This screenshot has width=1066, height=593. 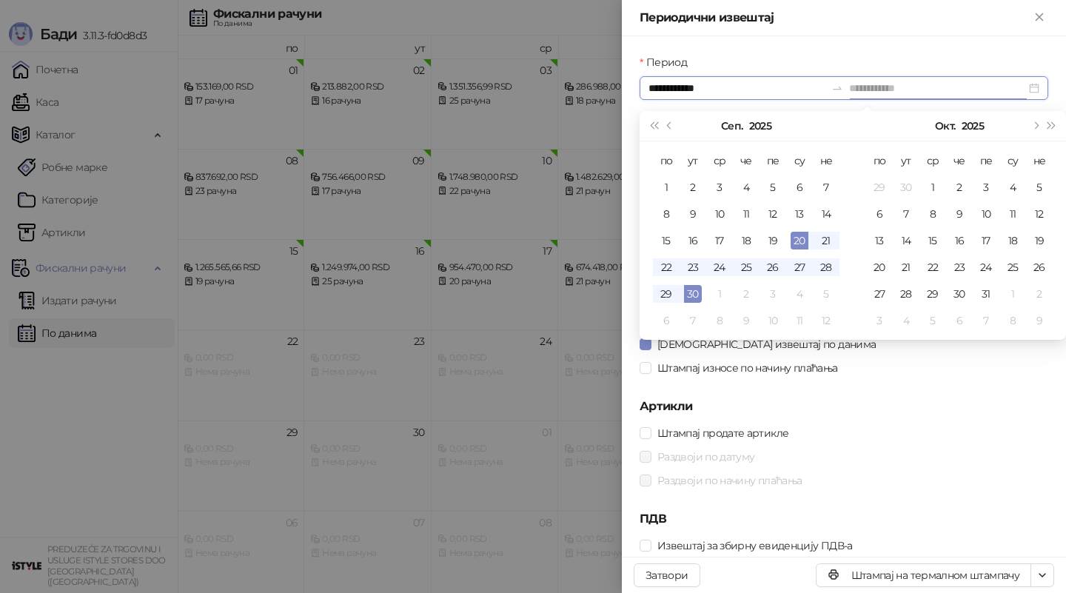 What do you see at coordinates (933, 320) in the screenshot?
I see `td: 2025-11-05` at bounding box center [933, 320].